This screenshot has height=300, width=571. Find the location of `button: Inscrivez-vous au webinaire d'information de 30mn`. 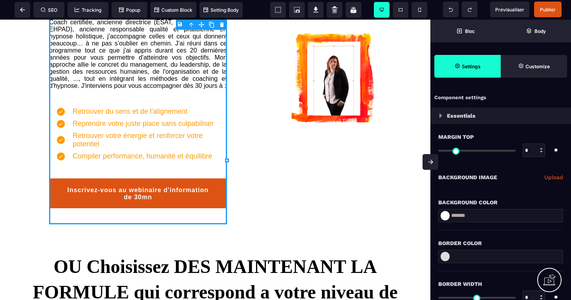

button: Inscrivez-vous au webinaire d'information de 30mn is located at coordinates (138, 174).